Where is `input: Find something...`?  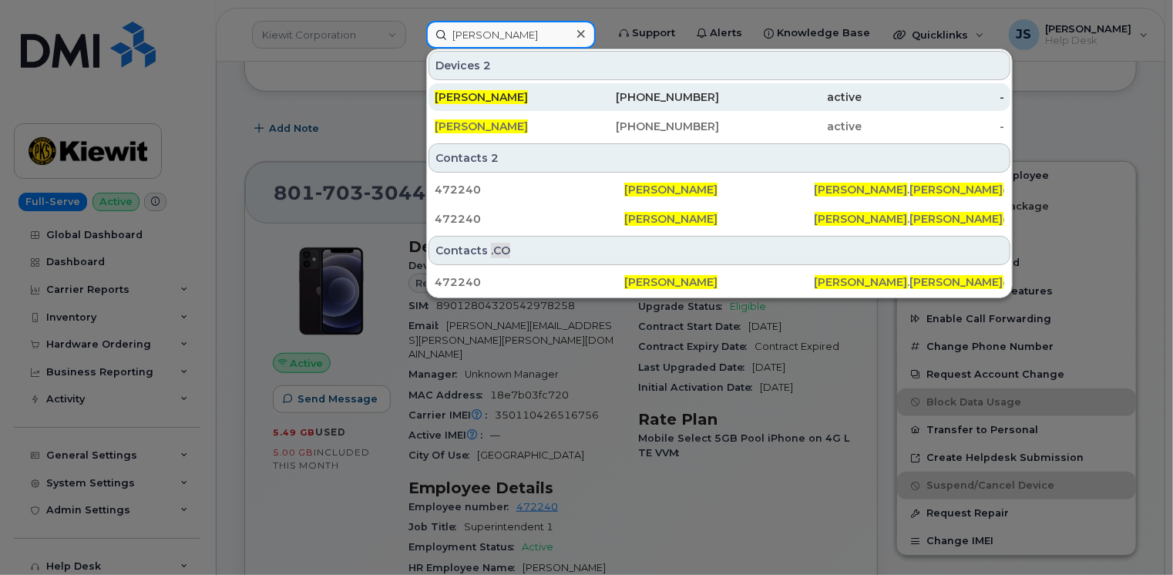
input: Find something... is located at coordinates (511, 35).